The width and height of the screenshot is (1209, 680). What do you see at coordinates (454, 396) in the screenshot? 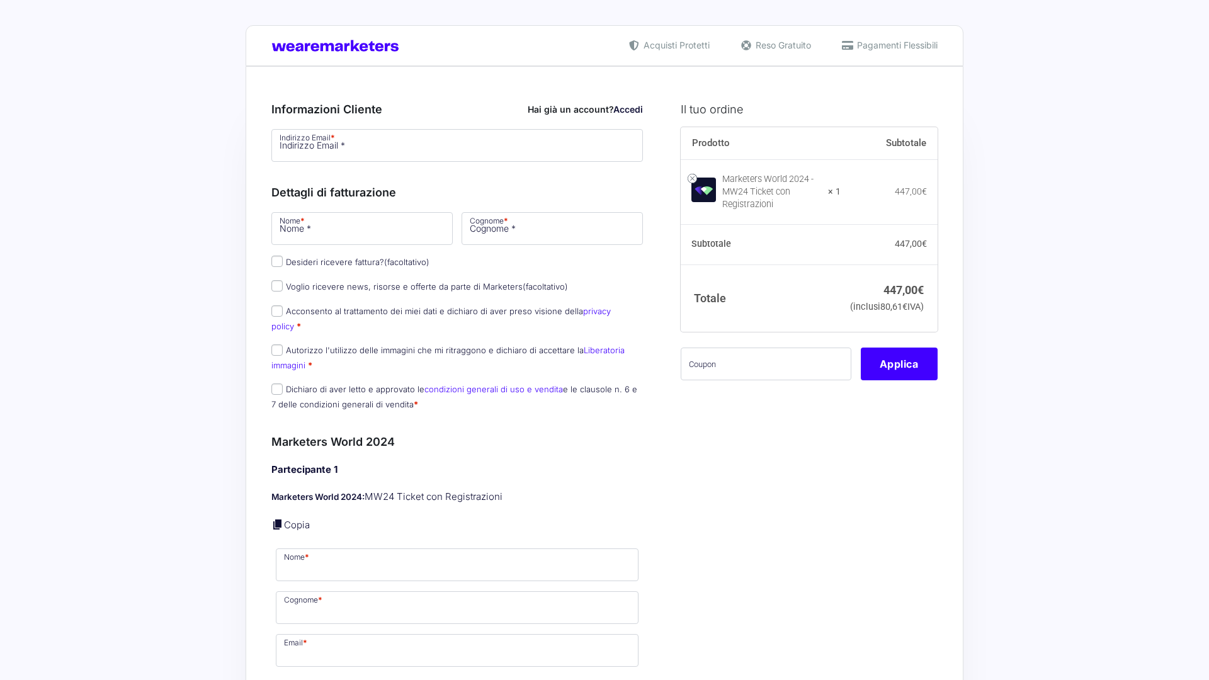
I see `label: Dichiaro di aver letto e approvato le e le clausole n. 6 e 7 delle condizioni generali di vendita` at bounding box center [454, 396].